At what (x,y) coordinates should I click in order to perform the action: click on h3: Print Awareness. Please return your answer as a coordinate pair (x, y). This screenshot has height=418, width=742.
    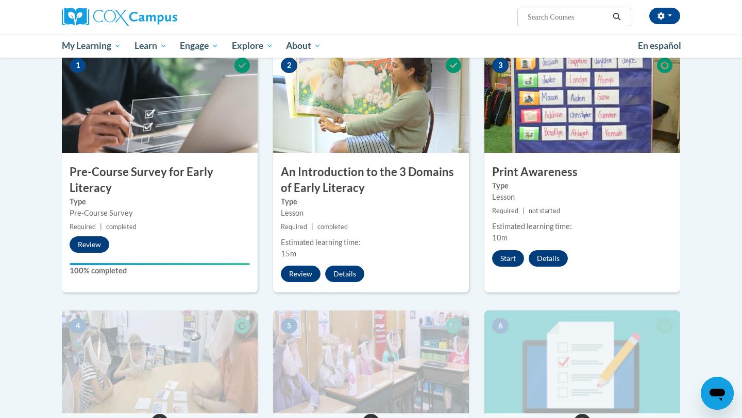
    Looking at the image, I should click on (582, 172).